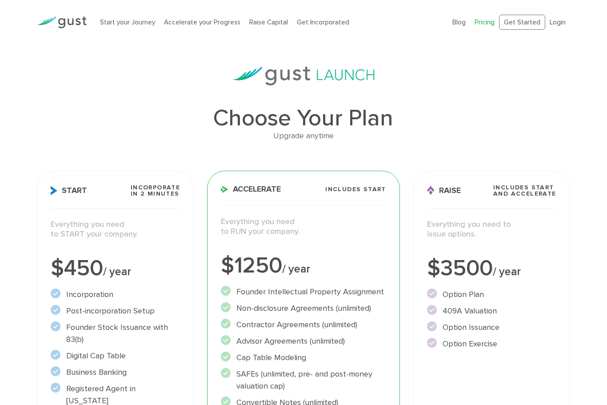 This screenshot has height=405, width=607. Describe the element at coordinates (355, 189) in the screenshot. I see `span: Includes START` at that location.